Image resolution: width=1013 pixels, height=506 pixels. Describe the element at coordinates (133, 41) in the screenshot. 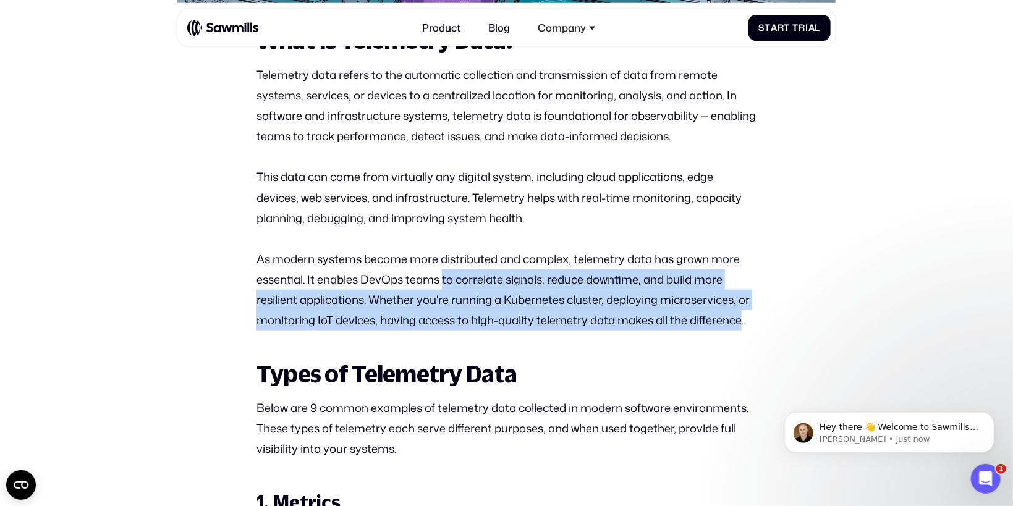

I see `p: Hey there 👋 Welcome to Sawmills. The smart telemetry management platform that solves cost, qualit...` at that location.